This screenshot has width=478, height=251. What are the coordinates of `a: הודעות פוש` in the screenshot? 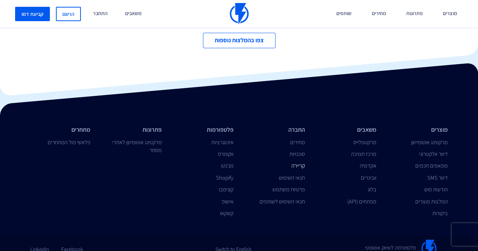 It's located at (436, 189).